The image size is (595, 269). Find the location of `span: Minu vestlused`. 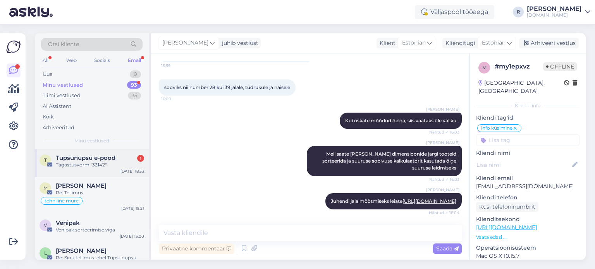

span: Minu vestlused is located at coordinates (92, 141).